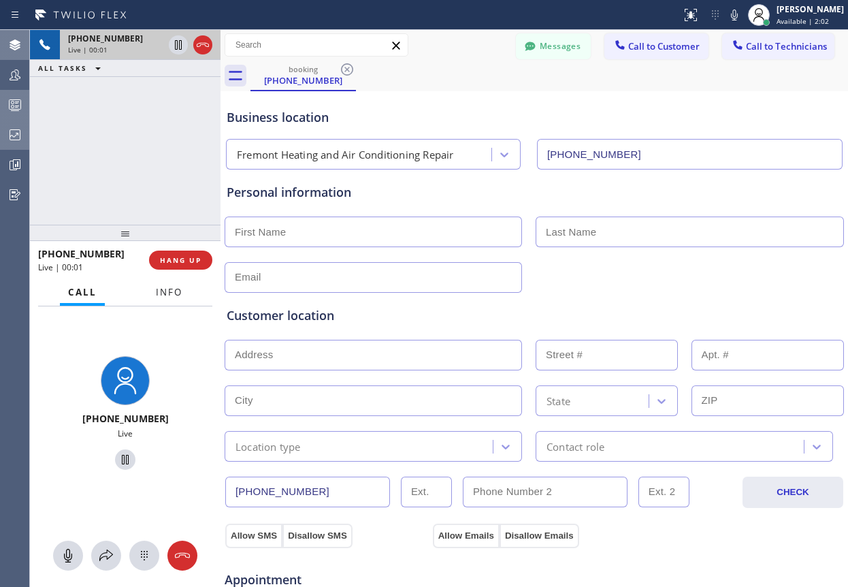 This screenshot has height=587, width=848. Describe the element at coordinates (82, 292) in the screenshot. I see `span: Call` at that location.